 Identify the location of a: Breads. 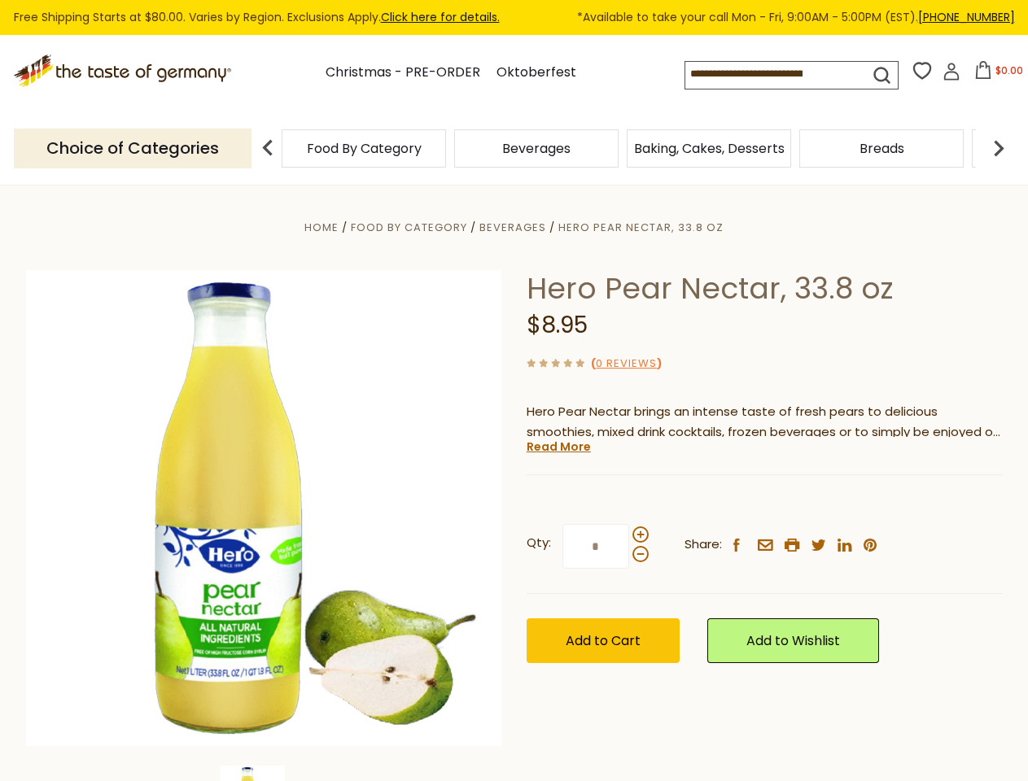
(881, 148).